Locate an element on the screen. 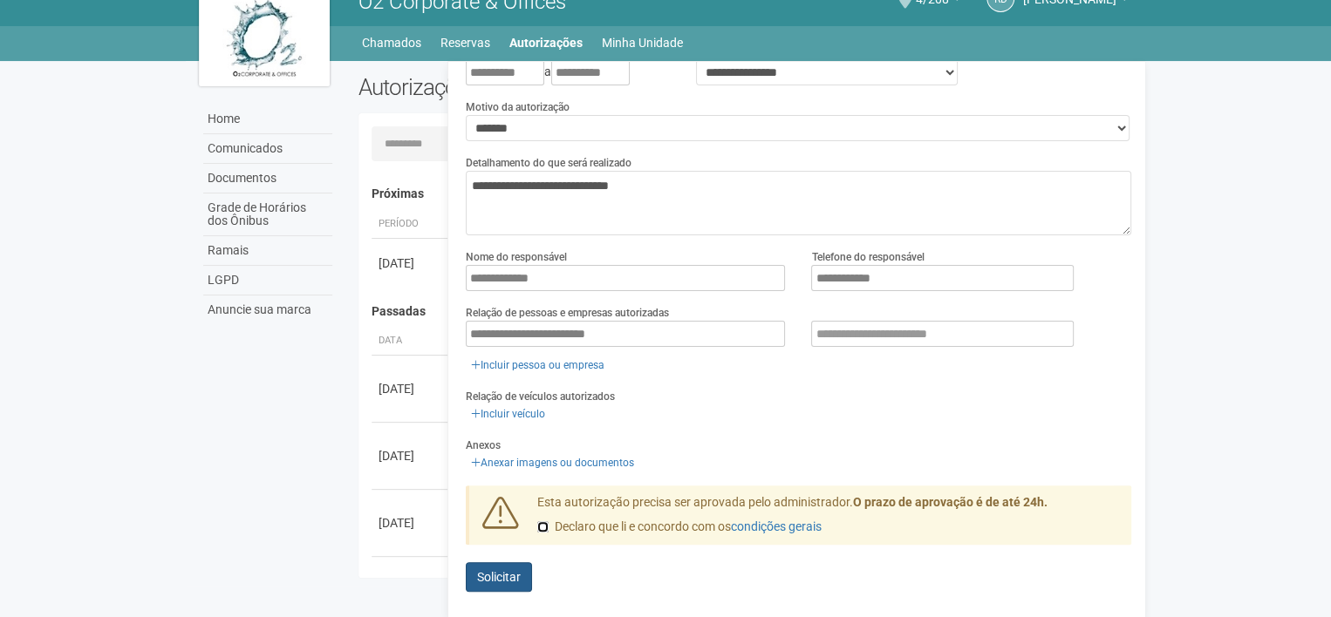 The width and height of the screenshot is (1331, 617). a: Anexar imagens ou documentos is located at coordinates (552, 463).